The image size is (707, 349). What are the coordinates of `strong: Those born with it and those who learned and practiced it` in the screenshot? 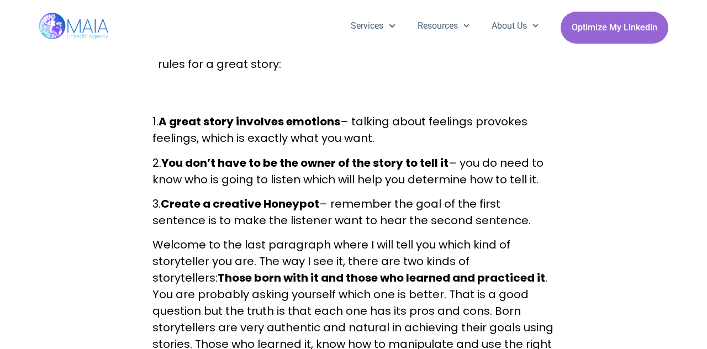 It's located at (381, 278).